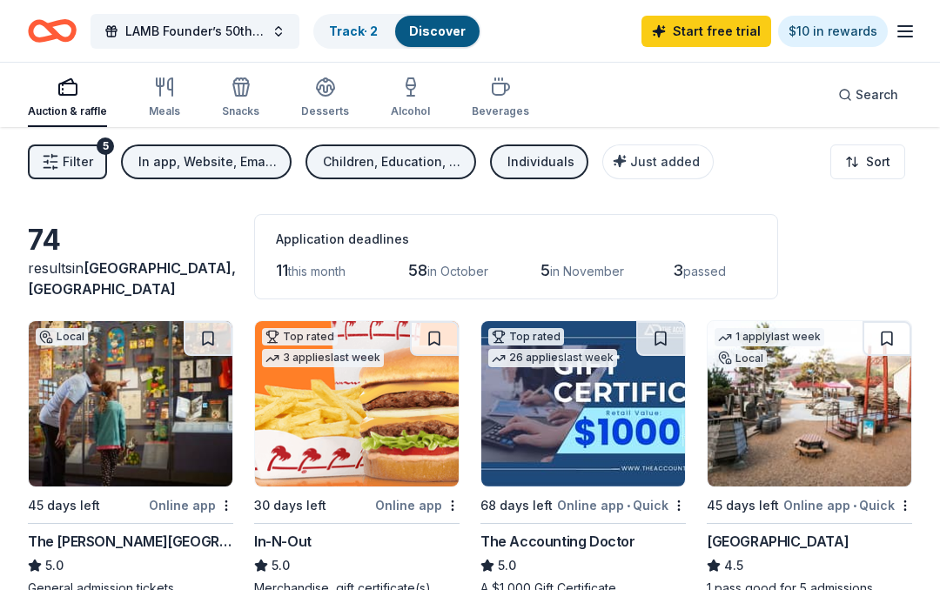  What do you see at coordinates (240, 98) in the screenshot?
I see `button: Snacks` at bounding box center [240, 98].